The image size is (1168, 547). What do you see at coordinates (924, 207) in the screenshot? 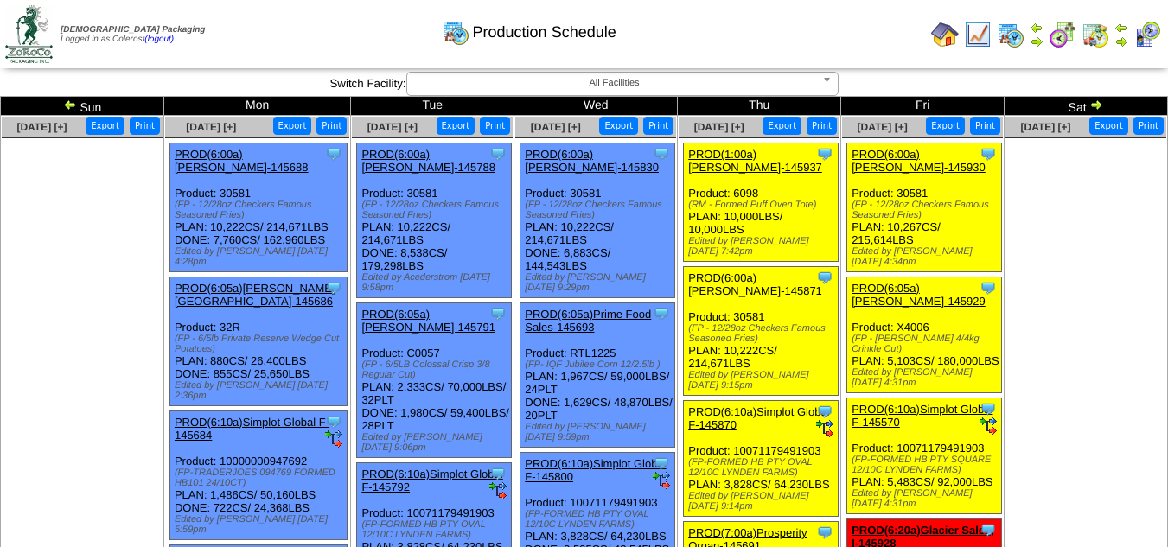
I see `div: Product: 30581 PLAN: 10,267CS / 215,614LBS` at bounding box center [924, 207].